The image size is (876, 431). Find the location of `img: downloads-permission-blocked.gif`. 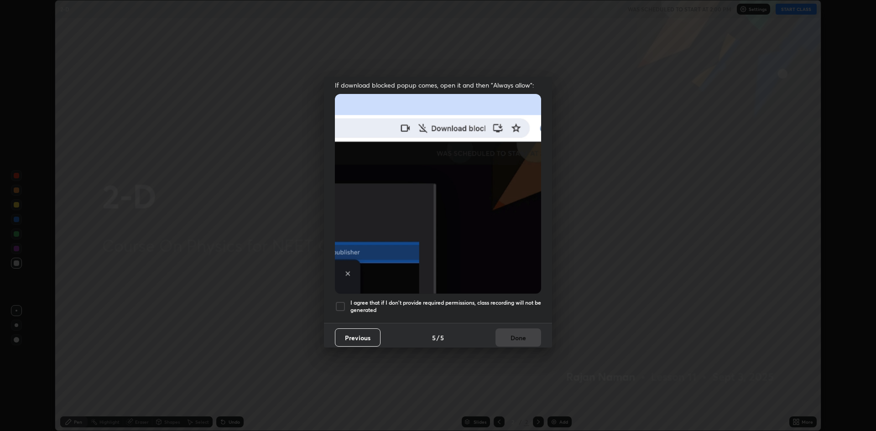

img: downloads-permission-blocked.gif is located at coordinates (438, 193).